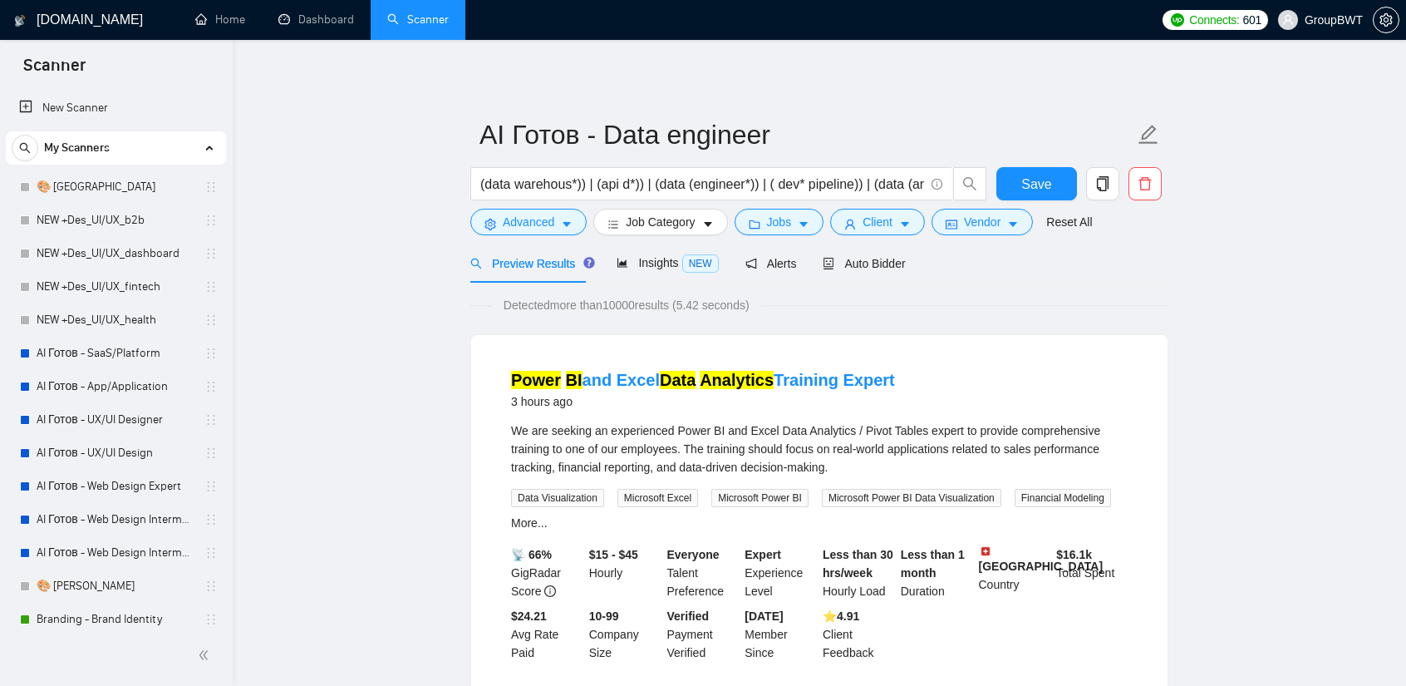 The height and width of the screenshot is (686, 1406). I want to click on div: Hourly, so click(625, 573).